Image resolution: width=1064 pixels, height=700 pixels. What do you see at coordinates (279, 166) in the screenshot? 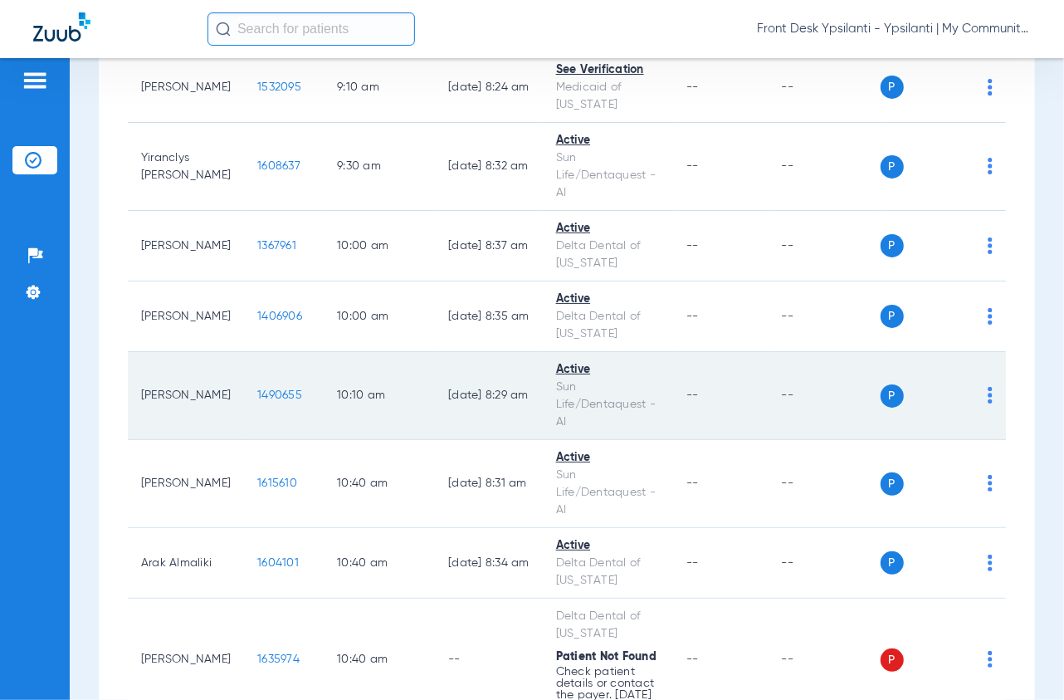
I see `span: 1608637` at bounding box center [279, 166].